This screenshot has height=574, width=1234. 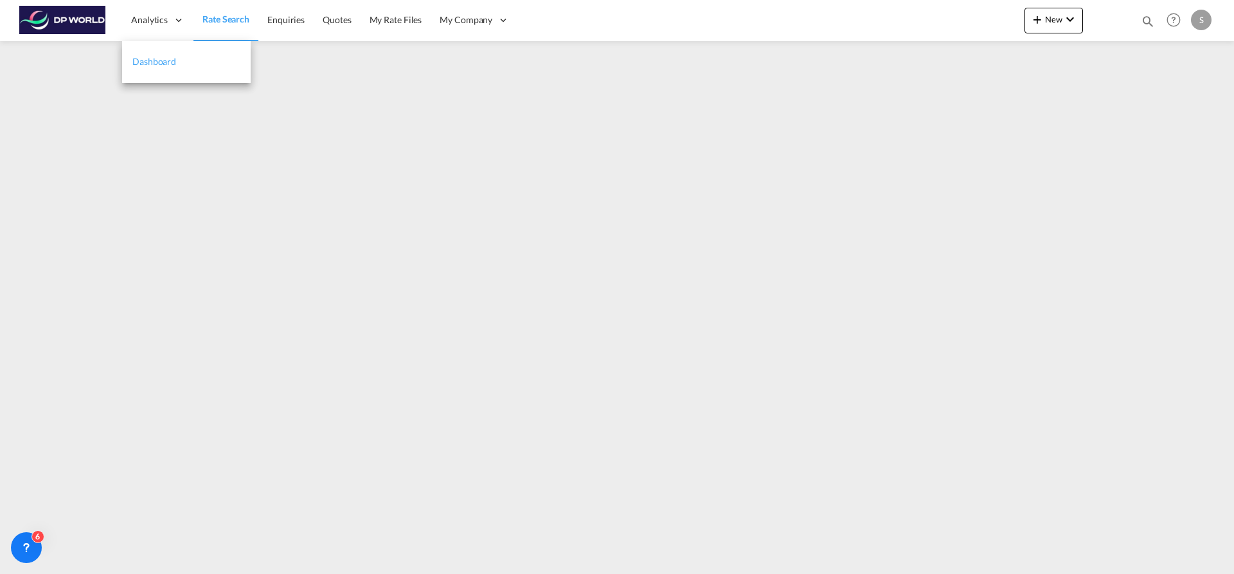 I want to click on span: Rate Search, so click(x=226, y=19).